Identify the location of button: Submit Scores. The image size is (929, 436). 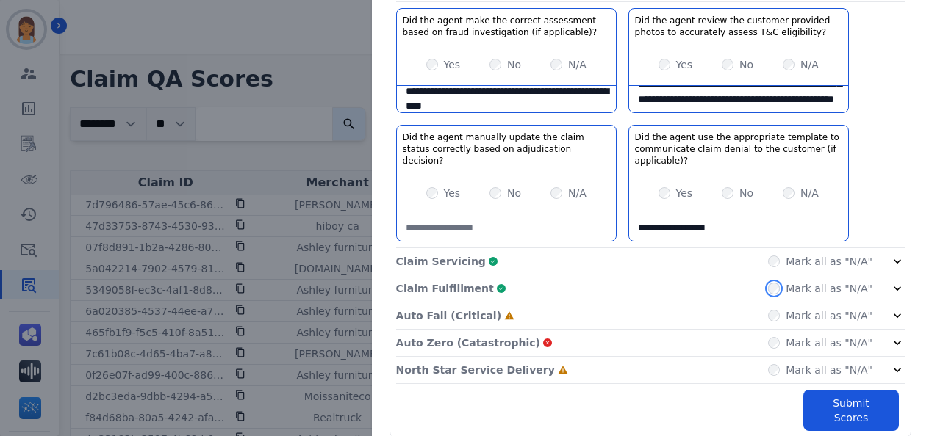
(851, 411).